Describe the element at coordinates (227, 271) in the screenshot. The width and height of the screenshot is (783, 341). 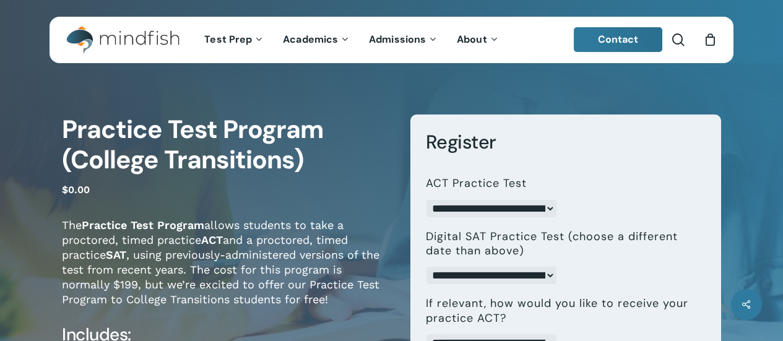
I see `p: The allows students to take a proctored, timed practice and a proctored, timed practice , using p...` at that location.